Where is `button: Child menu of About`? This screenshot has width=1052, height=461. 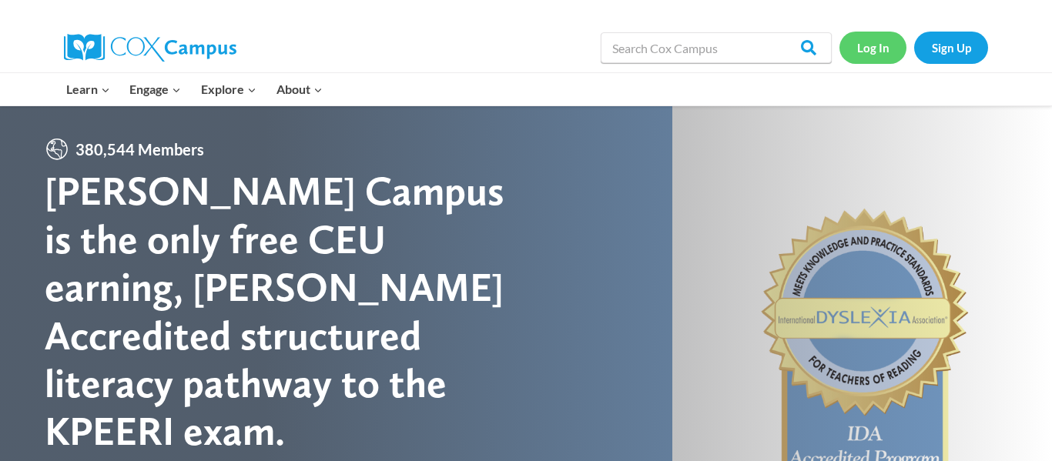 button: Child menu of About is located at coordinates (300, 89).